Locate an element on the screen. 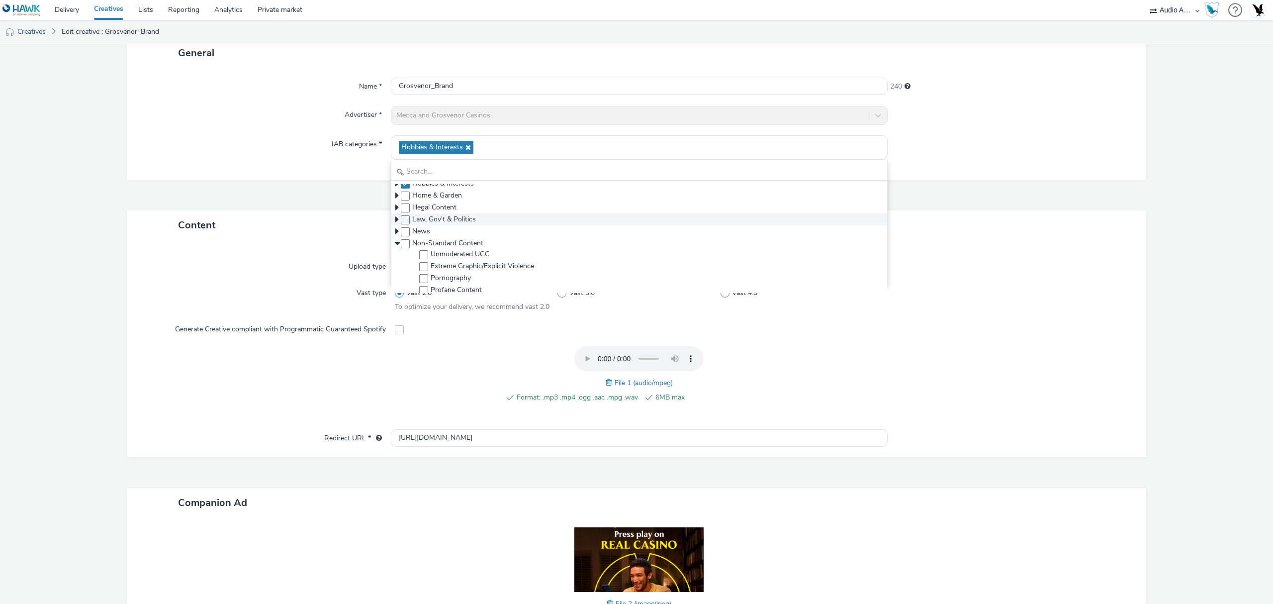  span: Pornography is located at coordinates (451, 278).